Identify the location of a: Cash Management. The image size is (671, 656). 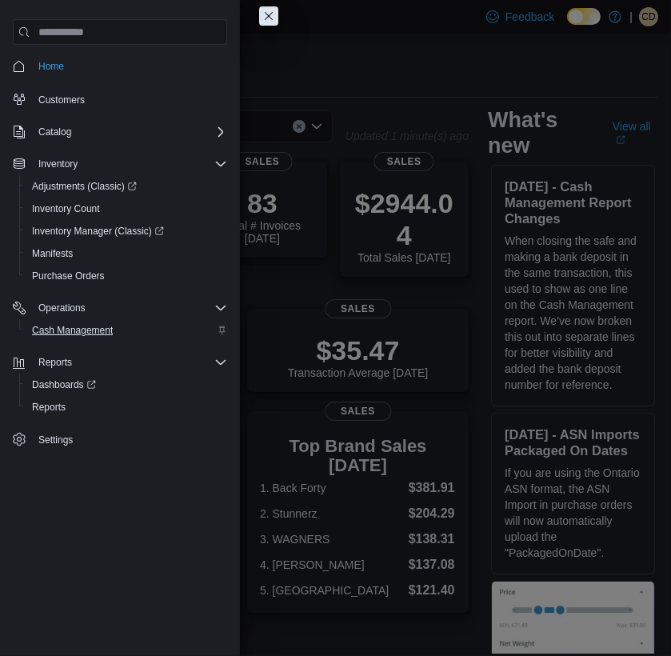
(72, 330).